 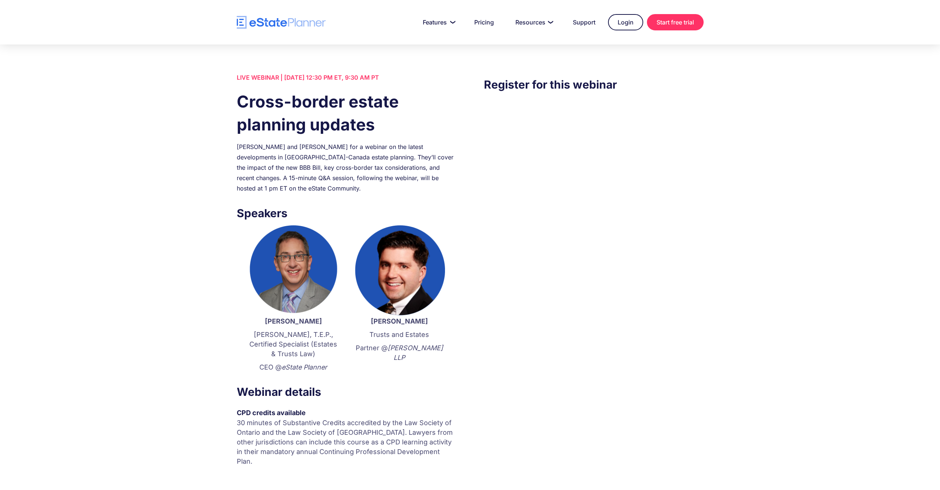 What do you see at coordinates (347, 392) in the screenshot?
I see `h3: Webinar details` at bounding box center [347, 392].